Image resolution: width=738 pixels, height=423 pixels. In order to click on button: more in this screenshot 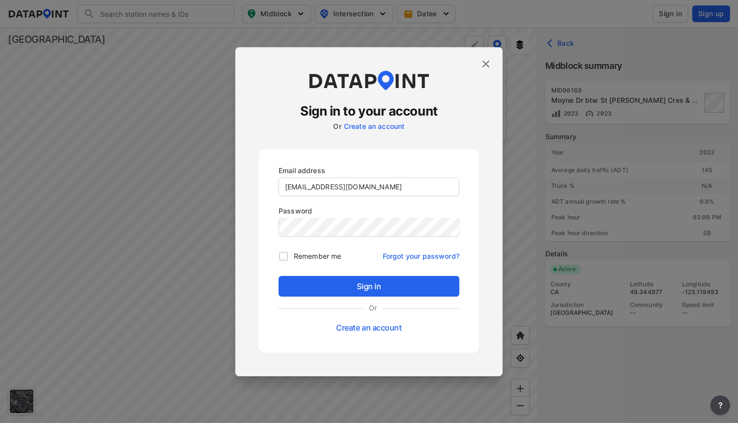, I will do `click(721, 405)`.